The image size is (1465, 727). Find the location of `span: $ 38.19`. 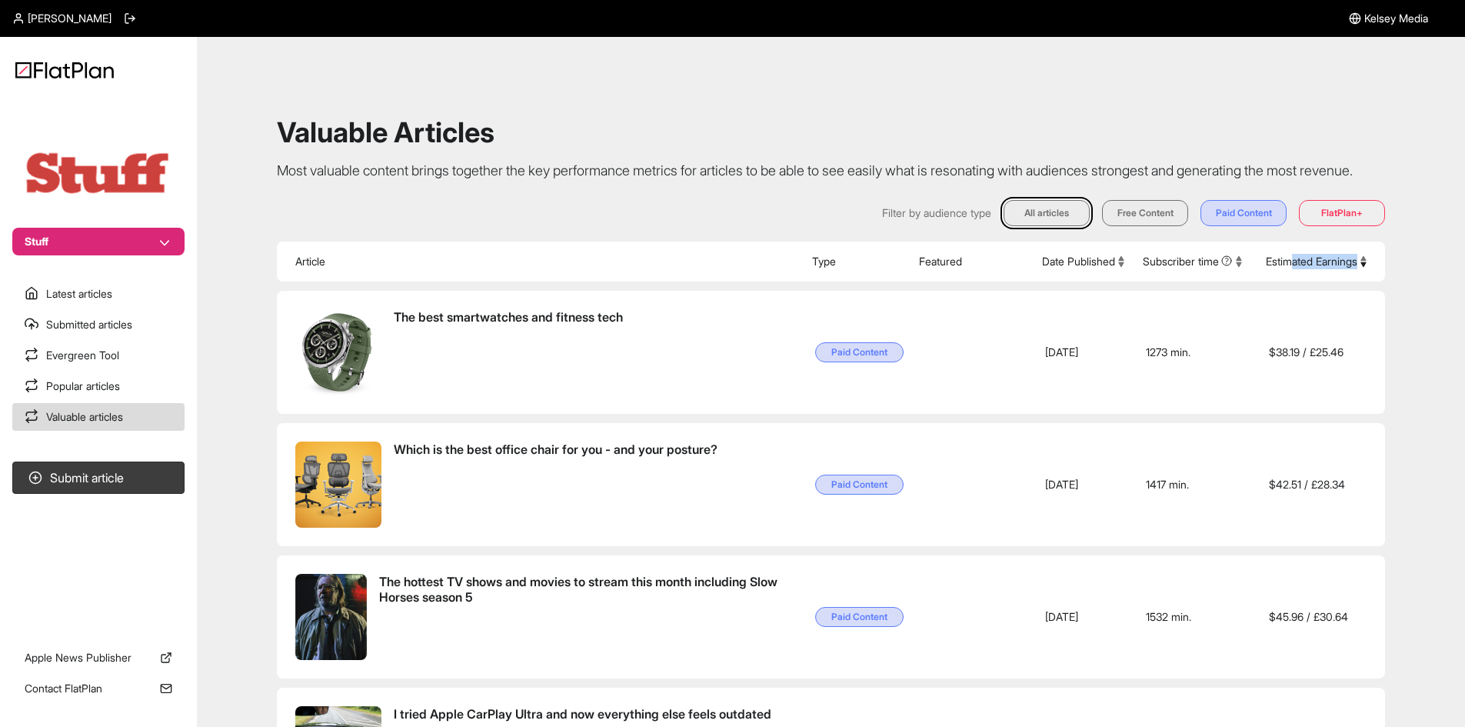

span: $ 38.19 is located at coordinates (1284, 351).